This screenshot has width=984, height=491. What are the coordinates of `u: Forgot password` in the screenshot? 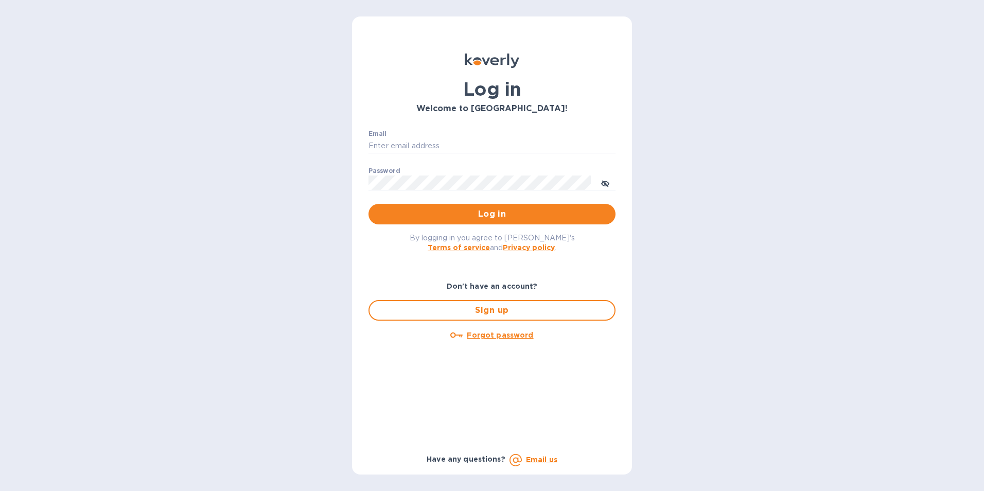 It's located at (500, 335).